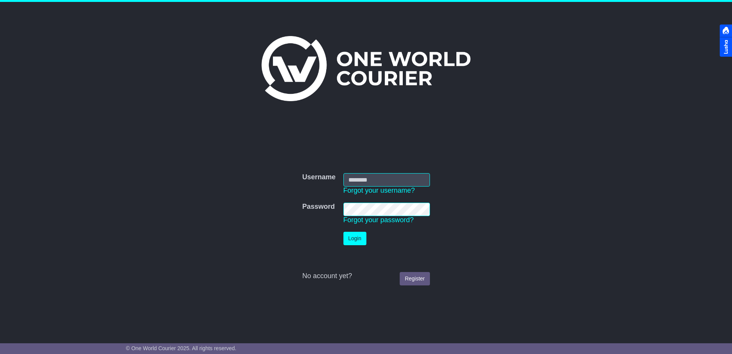  Describe the element at coordinates (355, 238) in the screenshot. I see `button: Login` at that location.